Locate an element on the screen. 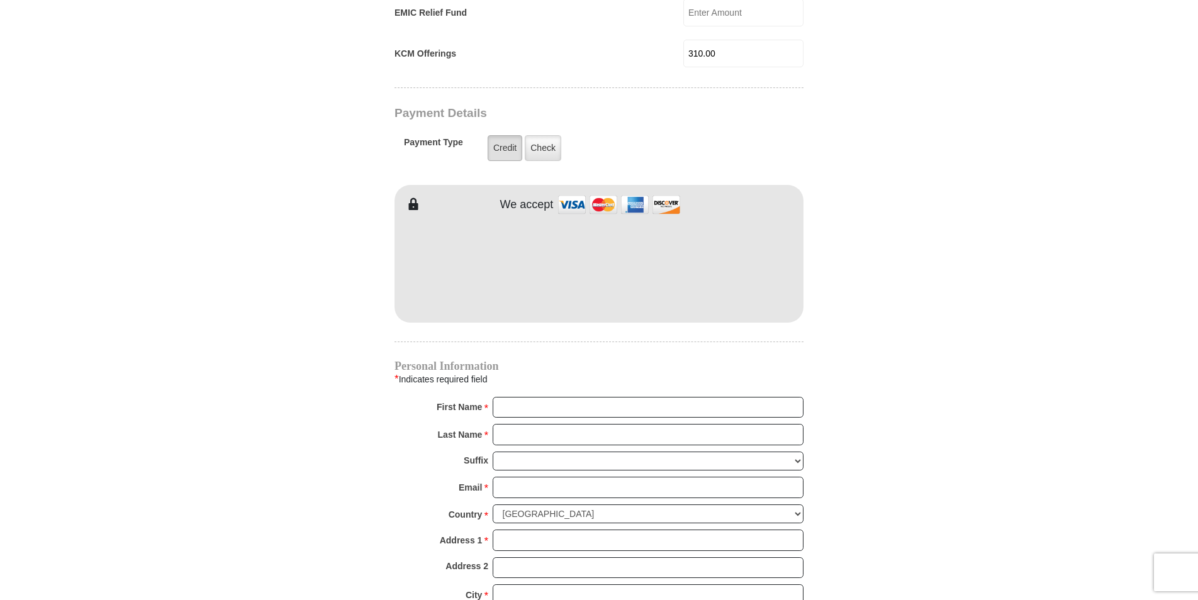 The width and height of the screenshot is (1198, 600). label: Credit is located at coordinates (505, 148).